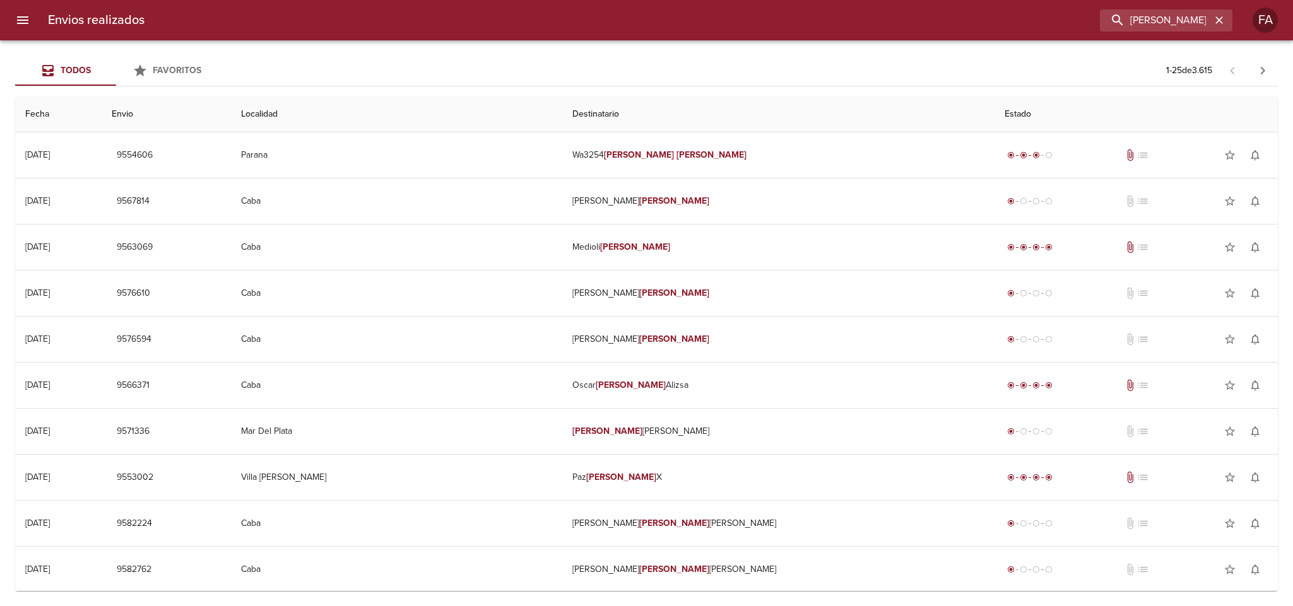 The width and height of the screenshot is (1293, 606). I want to click on th: Fecha, so click(58, 114).